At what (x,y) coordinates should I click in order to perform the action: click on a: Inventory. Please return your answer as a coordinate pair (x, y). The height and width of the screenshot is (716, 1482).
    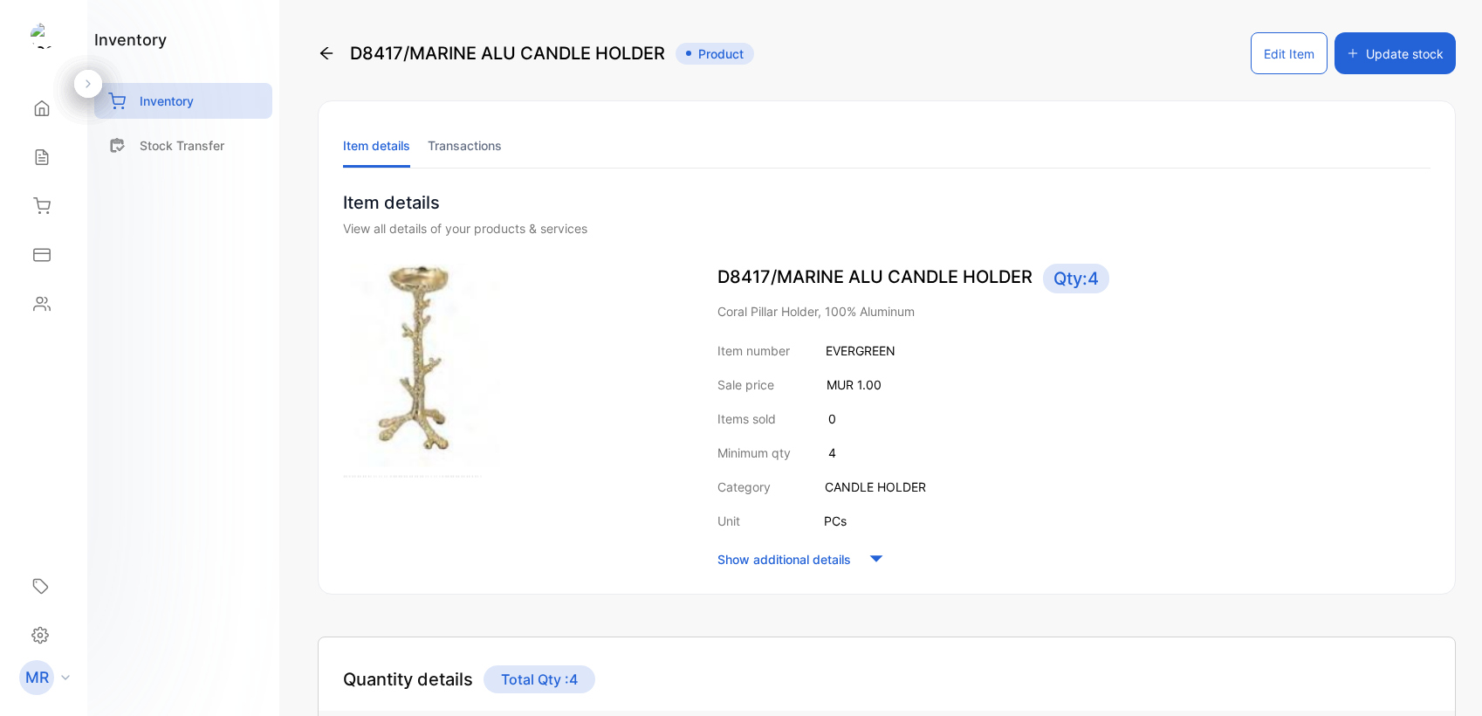
    Looking at the image, I should click on (183, 100).